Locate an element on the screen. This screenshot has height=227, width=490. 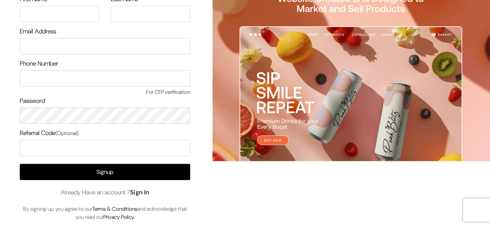
span: For OTP verification is located at coordinates (105, 92).